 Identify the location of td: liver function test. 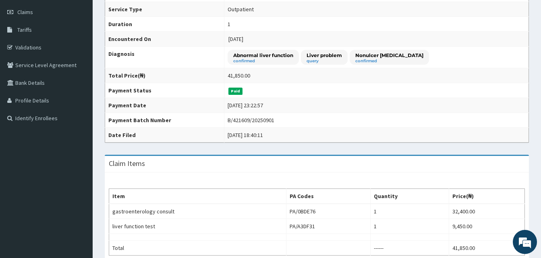
(198, 227).